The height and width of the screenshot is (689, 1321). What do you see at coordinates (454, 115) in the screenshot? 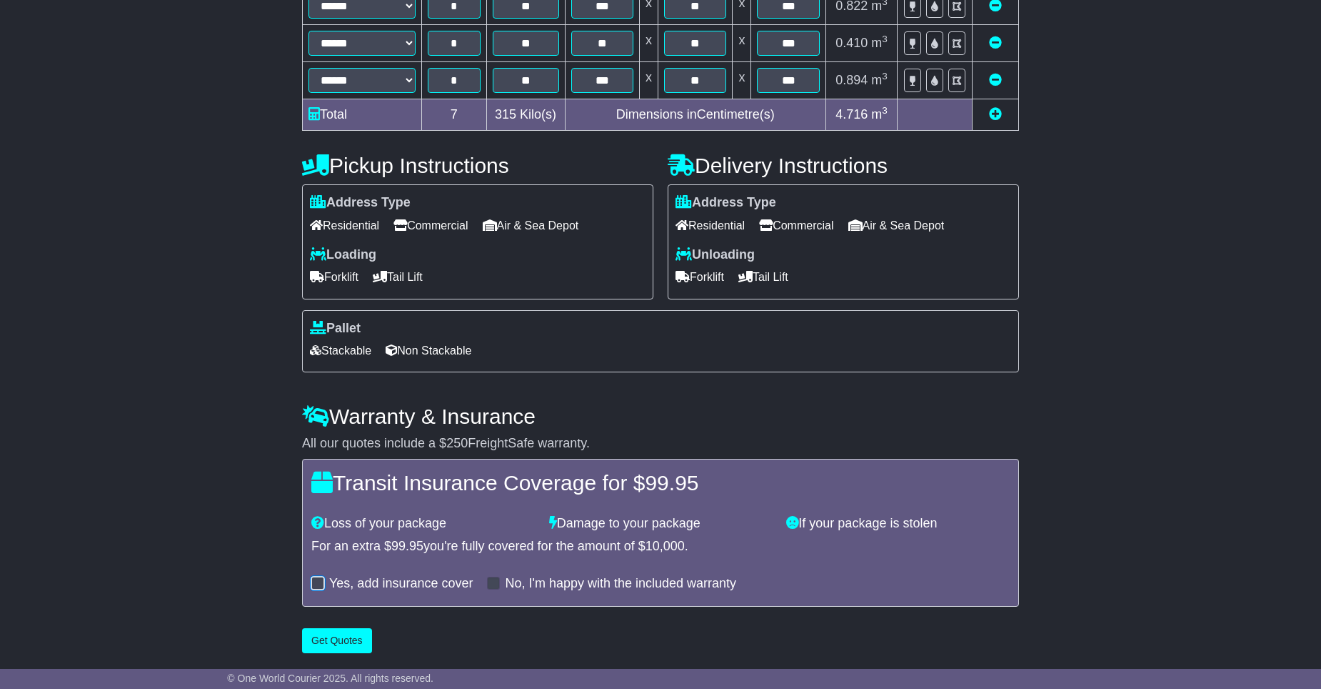
I see `td: 7` at bounding box center [454, 115].